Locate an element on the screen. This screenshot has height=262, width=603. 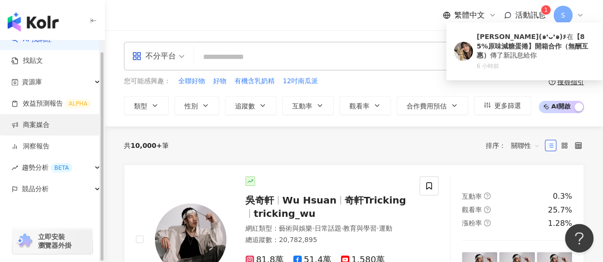
span: 吳奇軒 is located at coordinates (260, 201).